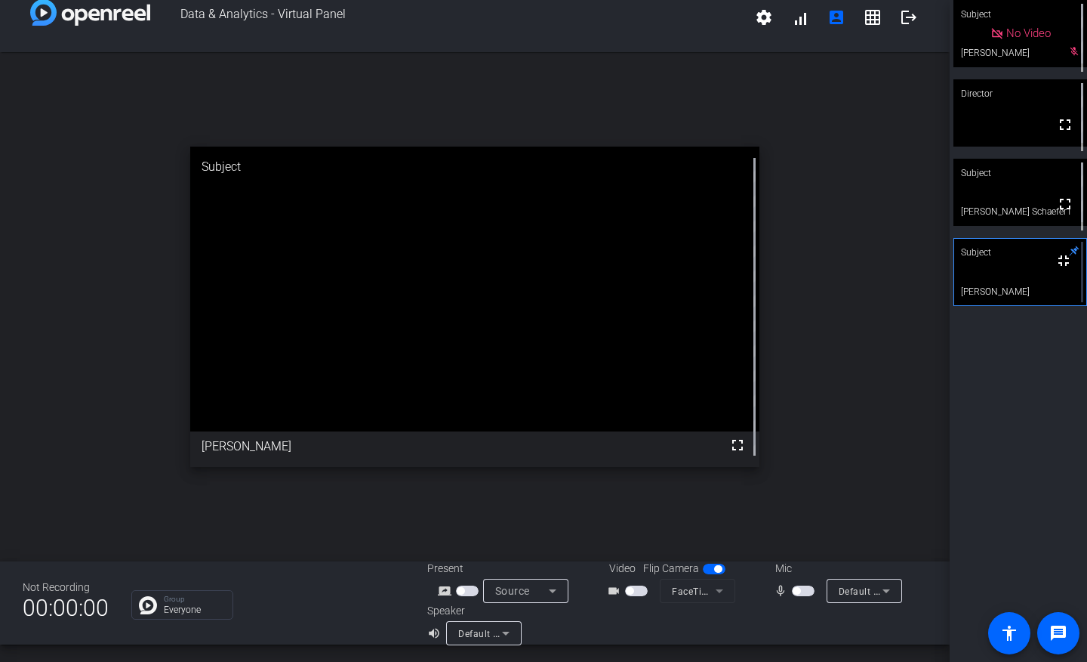 The height and width of the screenshot is (662, 1087). Describe the element at coordinates (66, 607) in the screenshot. I see `span: 00:00:00` at that location.